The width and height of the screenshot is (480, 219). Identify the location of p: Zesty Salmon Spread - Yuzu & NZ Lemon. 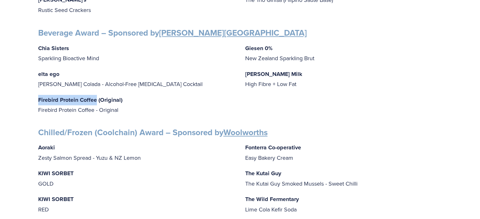
(137, 153).